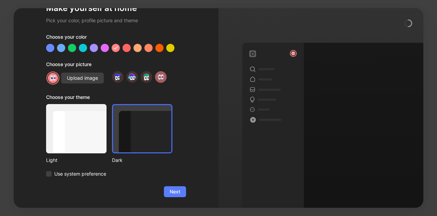  I want to click on div: Choose your color, so click(116, 38).